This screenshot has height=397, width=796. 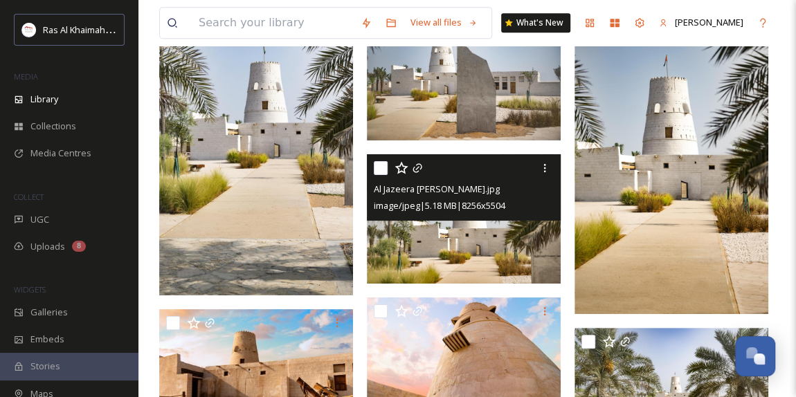 I want to click on span: image/jpeg | 5.18 MB | 8256 x 5504, so click(x=439, y=205).